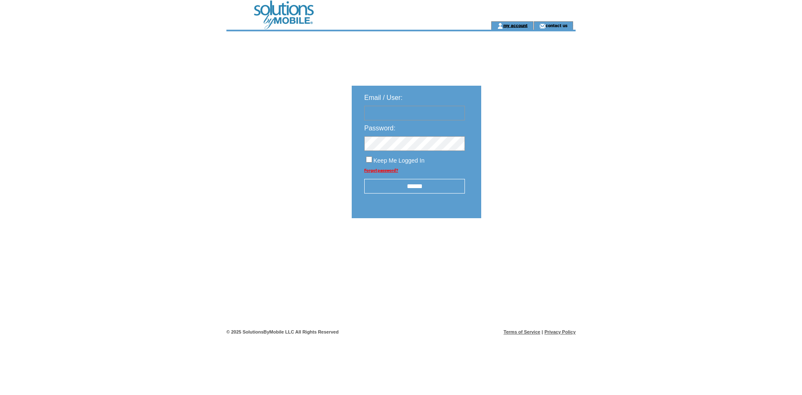 The image size is (802, 395). I want to click on span: Email / User:, so click(384, 97).